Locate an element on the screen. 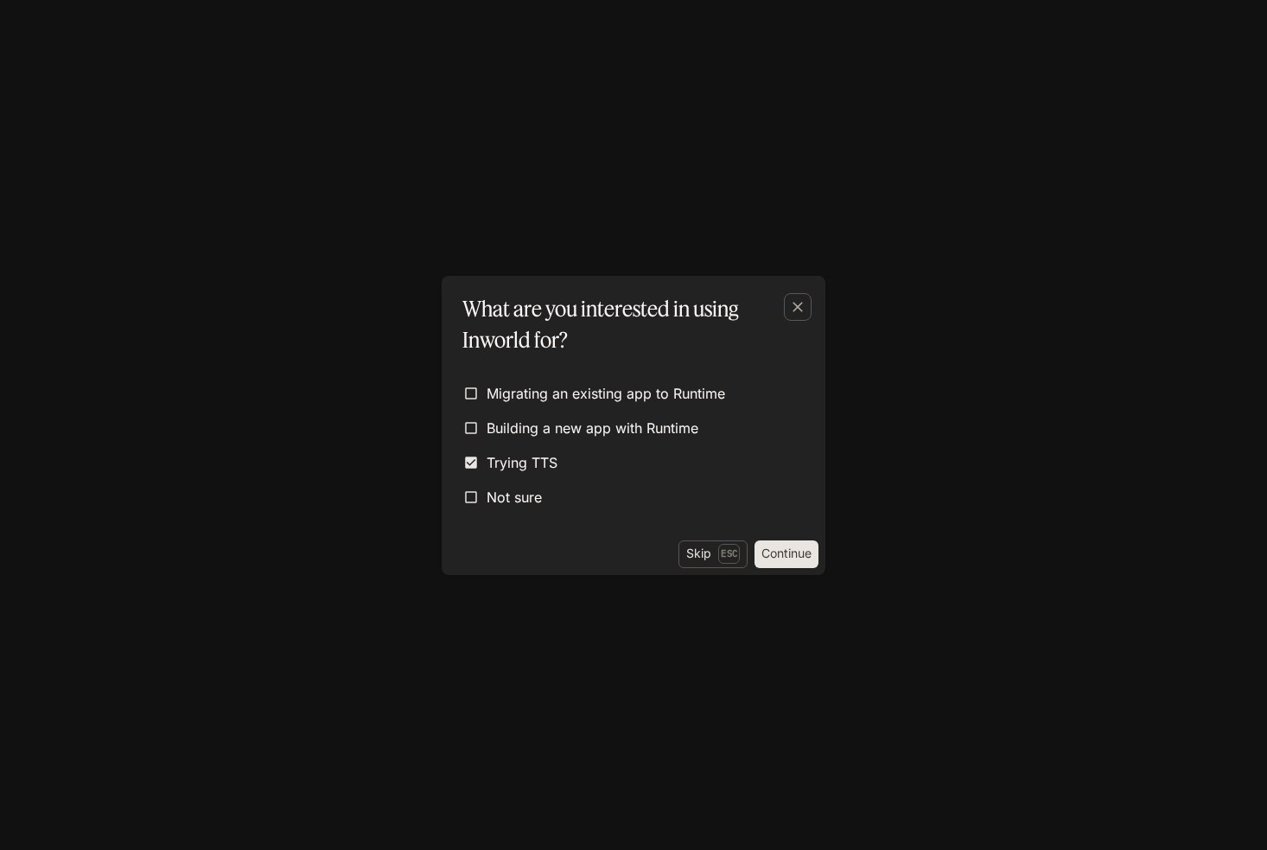 The width and height of the screenshot is (1267, 850). span: Building a new app with Runtime is located at coordinates (592, 428).